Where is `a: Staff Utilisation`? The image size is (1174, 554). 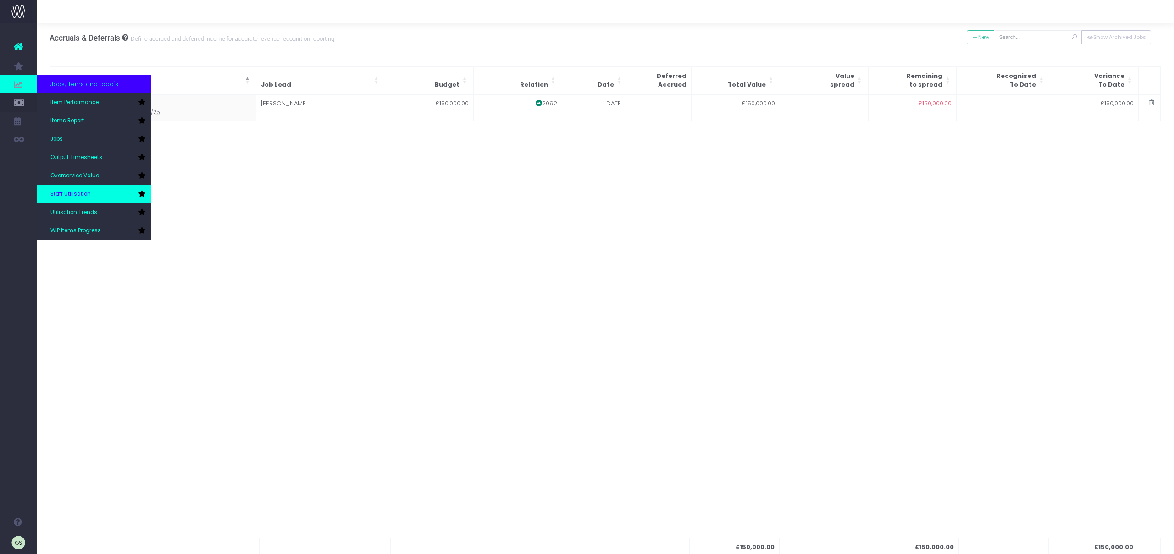
a: Staff Utilisation is located at coordinates (94, 194).